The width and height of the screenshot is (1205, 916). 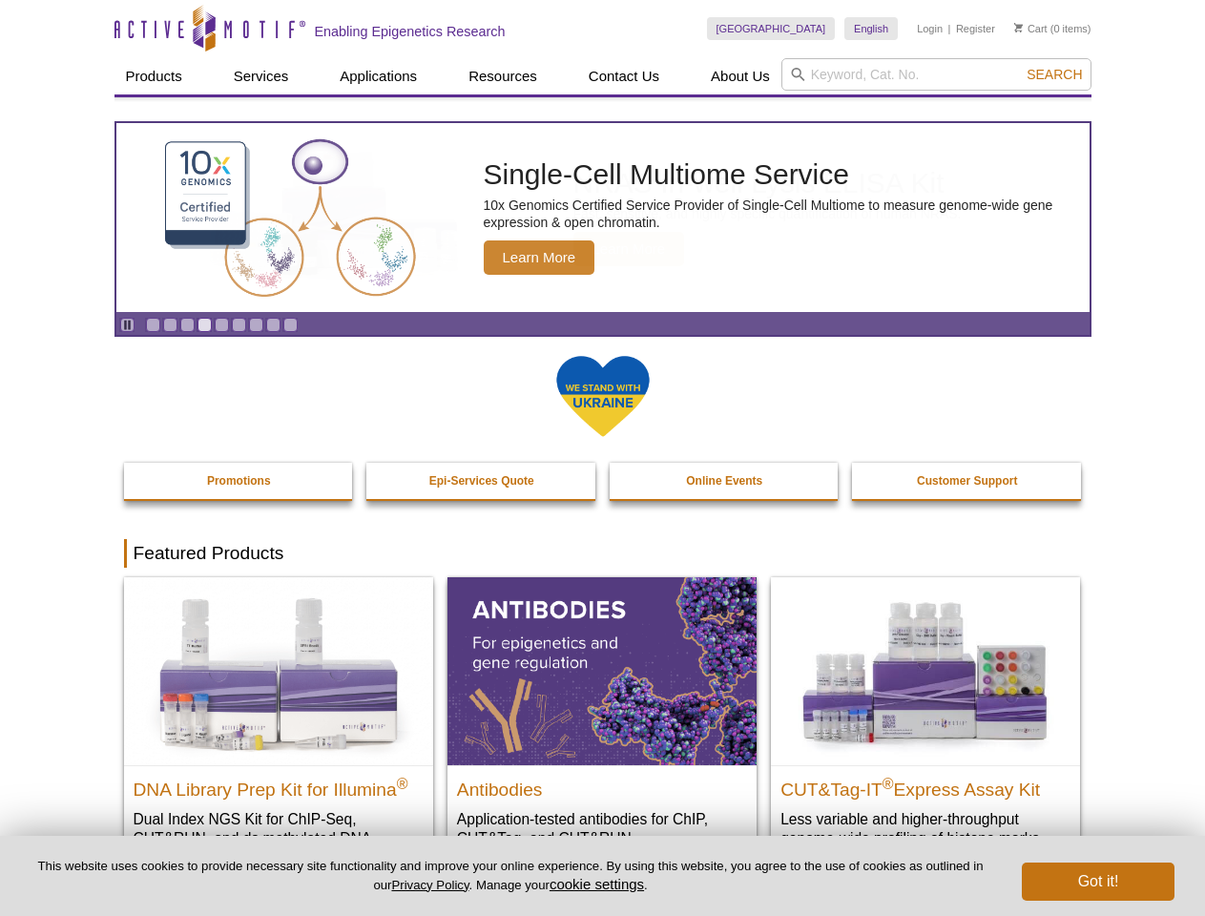 What do you see at coordinates (925, 785) in the screenshot?
I see `h2: CUT&Tag-IT Express Assay Kit` at bounding box center [925, 785].